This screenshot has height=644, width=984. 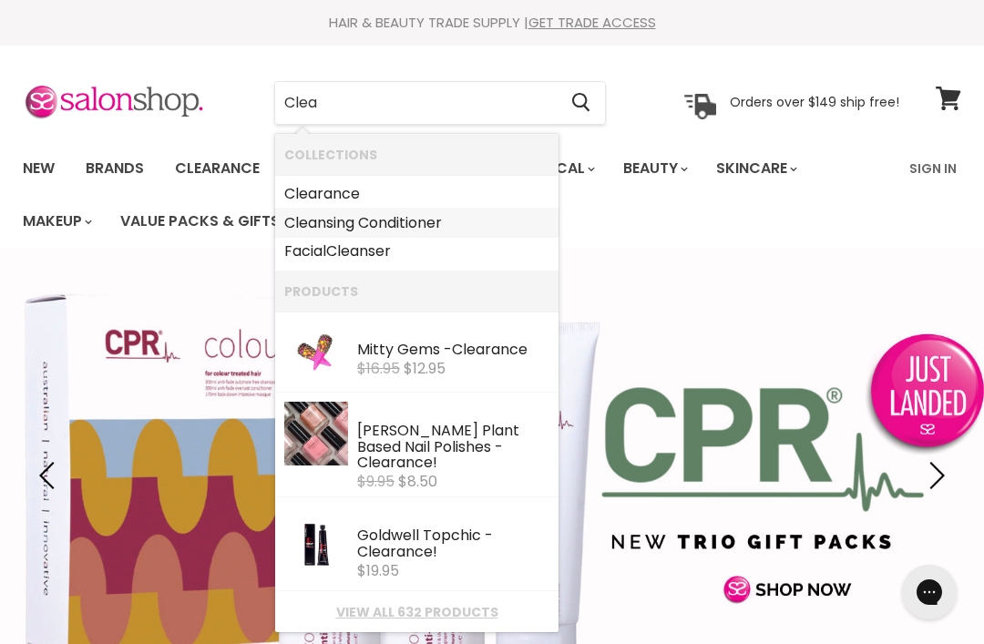 I want to click on a: New, so click(x=38, y=169).